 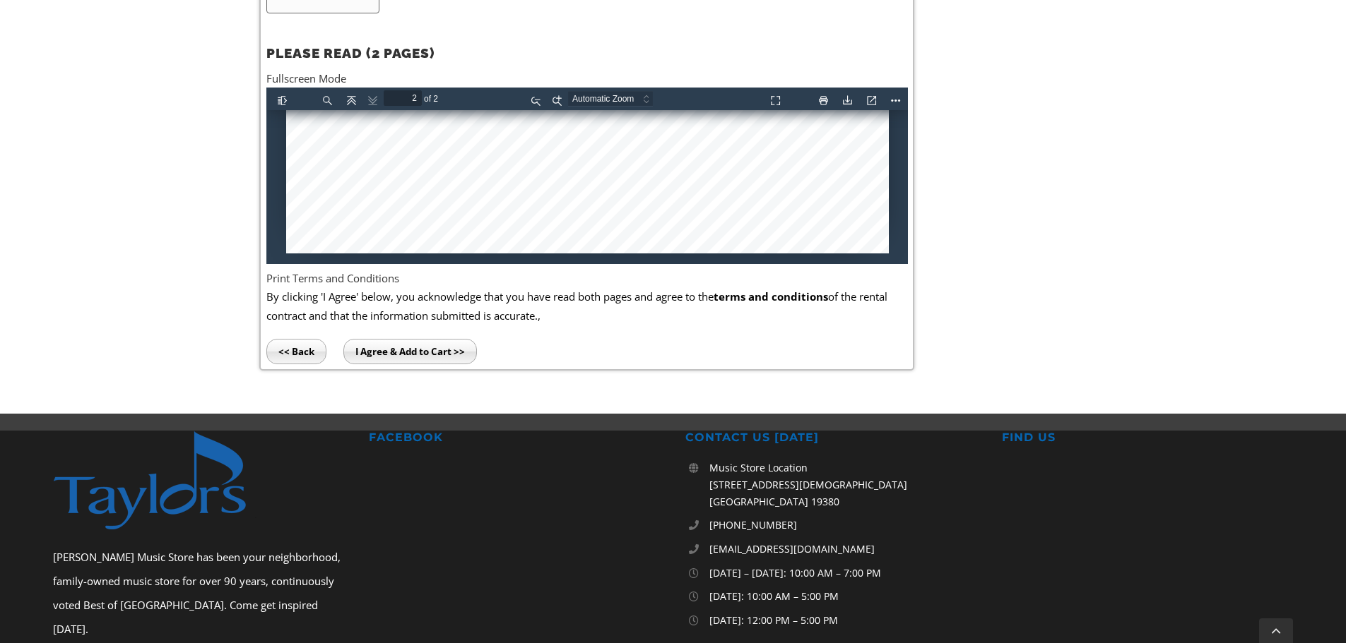 I want to click on a: Fullscreen Mode, so click(x=306, y=78).